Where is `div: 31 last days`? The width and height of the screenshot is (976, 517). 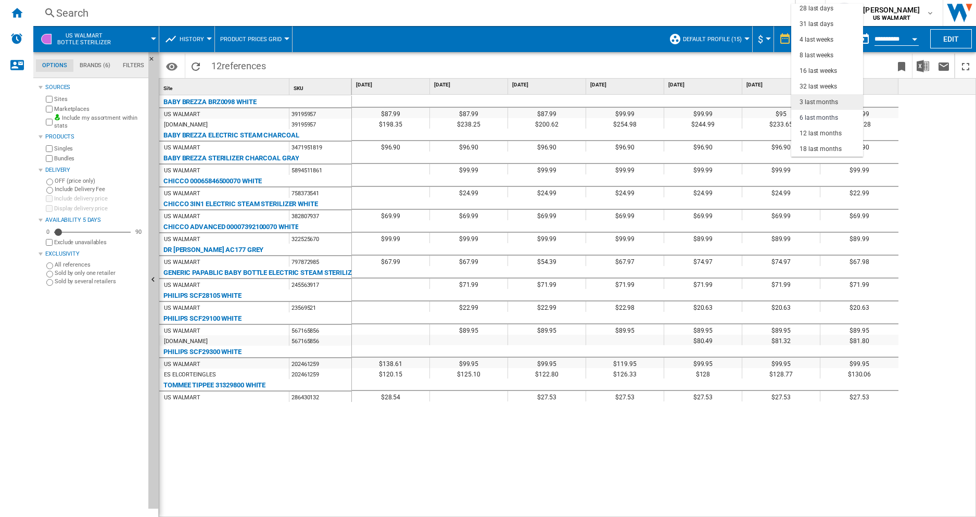
div: 31 last days is located at coordinates (816, 24).